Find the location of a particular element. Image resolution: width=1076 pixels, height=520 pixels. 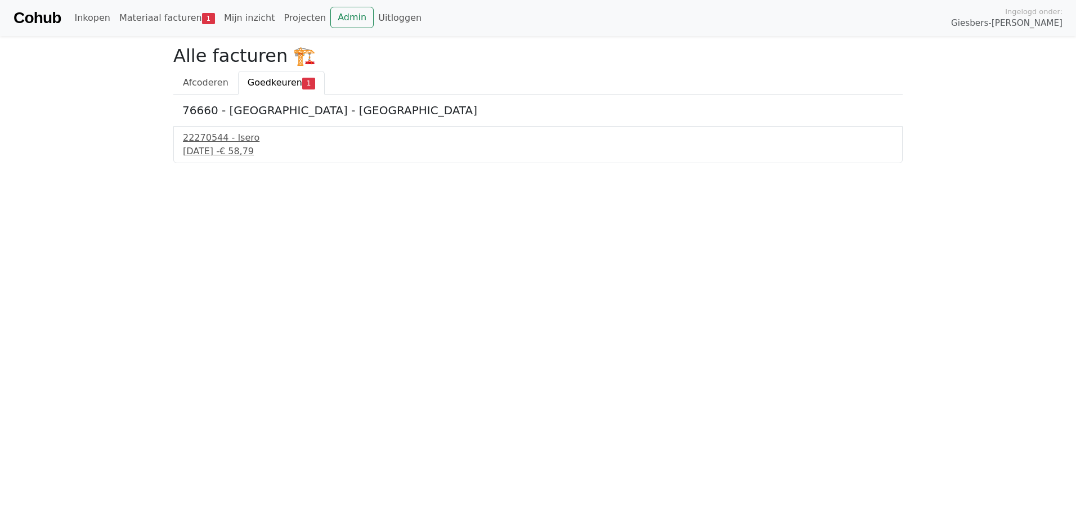

a: Uitloggen is located at coordinates (399, 18).